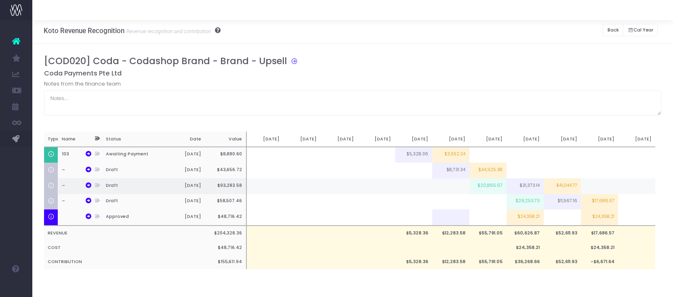  I want to click on div: Small button group, so click(642, 30).